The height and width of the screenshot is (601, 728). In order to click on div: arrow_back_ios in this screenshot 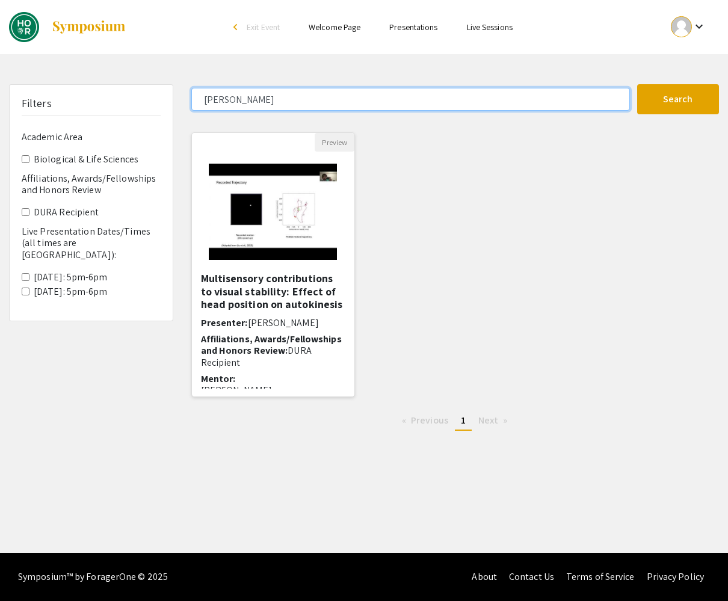, I will do `click(237, 27)`.